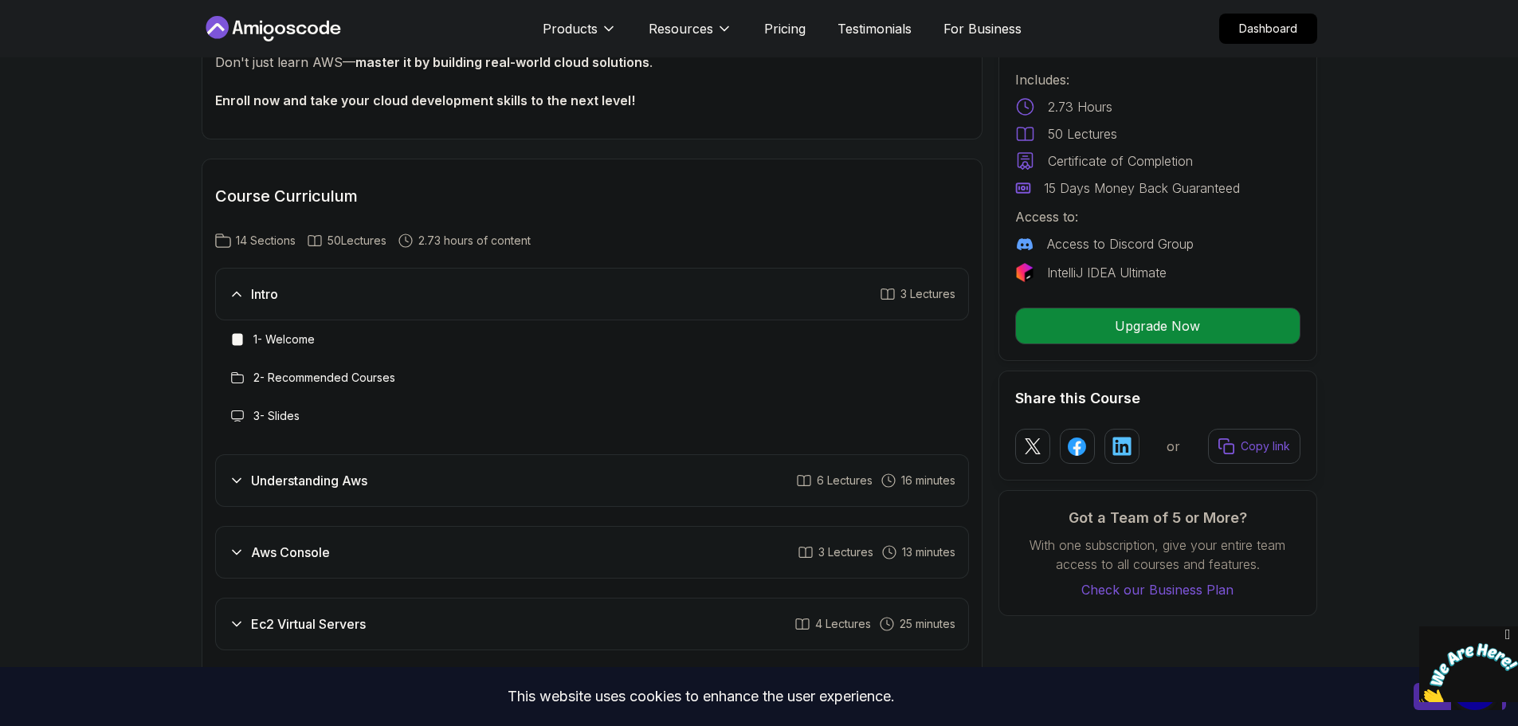  Describe the element at coordinates (1158, 80) in the screenshot. I see `p: Includes:` at that location.